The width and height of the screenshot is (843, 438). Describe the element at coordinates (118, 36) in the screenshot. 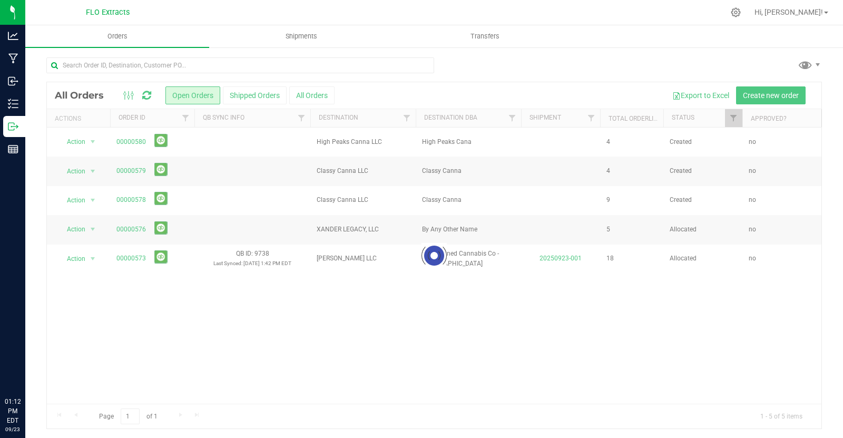

I see `span: Orders` at that location.